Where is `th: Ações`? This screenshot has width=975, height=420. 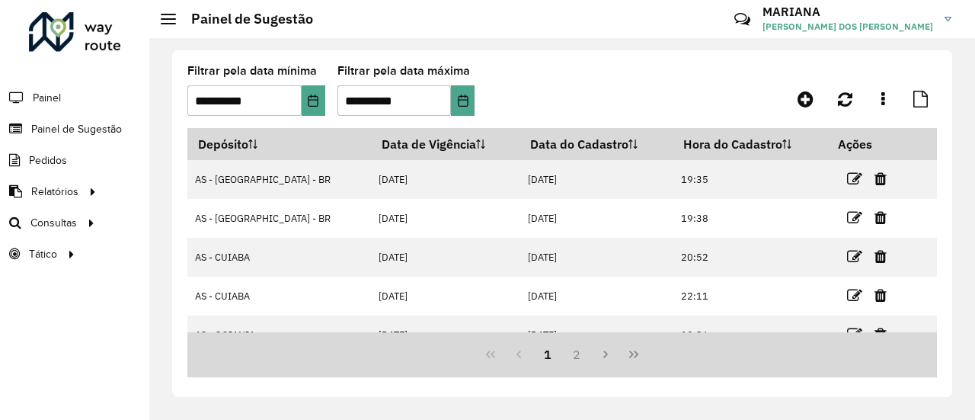
th: Ações is located at coordinates (873, 144).